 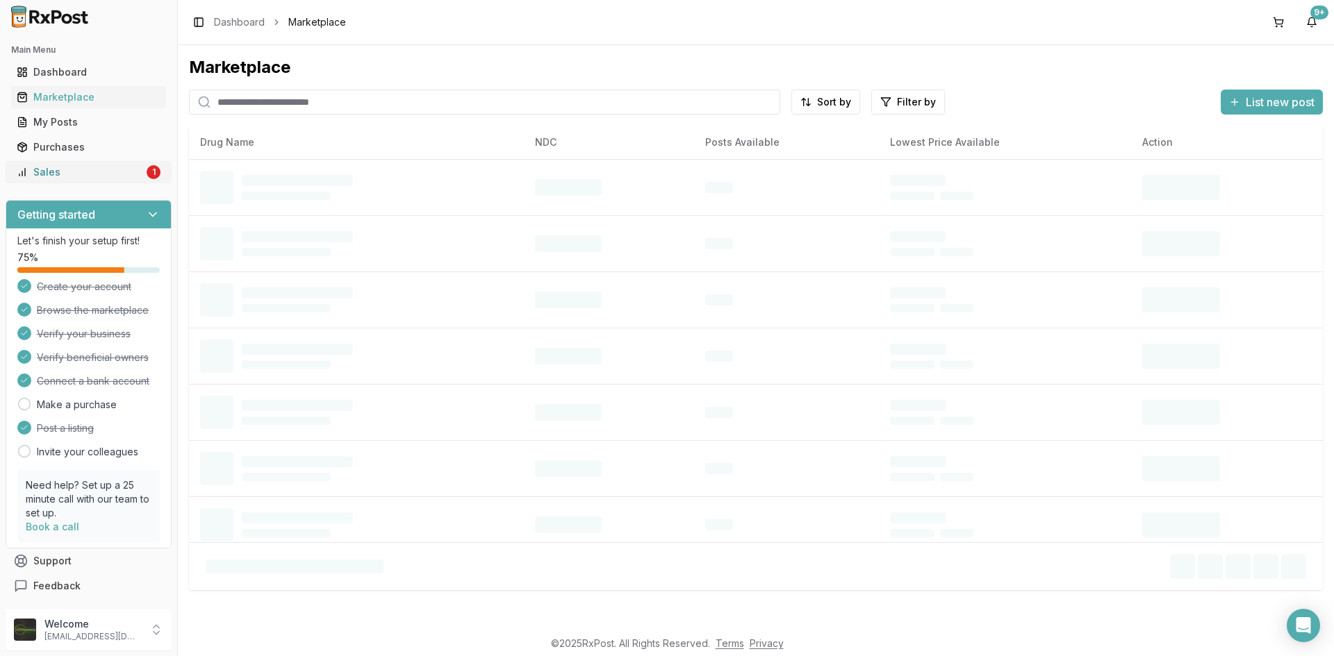 What do you see at coordinates (88, 586) in the screenshot?
I see `button: Feedback` at bounding box center [88, 586].